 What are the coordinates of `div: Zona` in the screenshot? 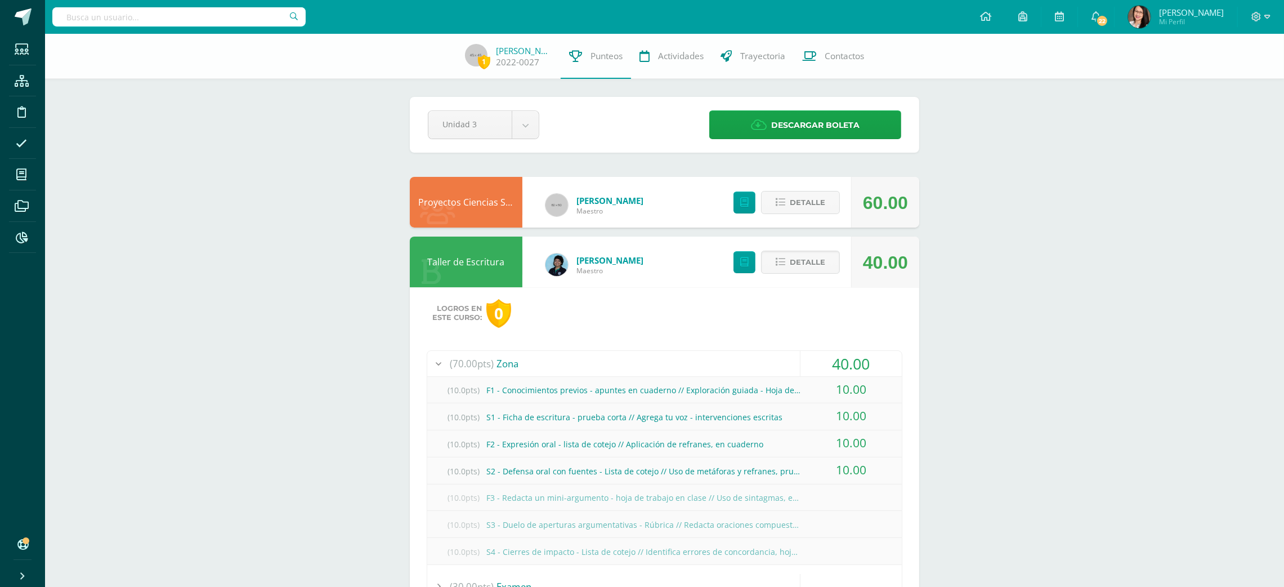 It's located at (664, 363).